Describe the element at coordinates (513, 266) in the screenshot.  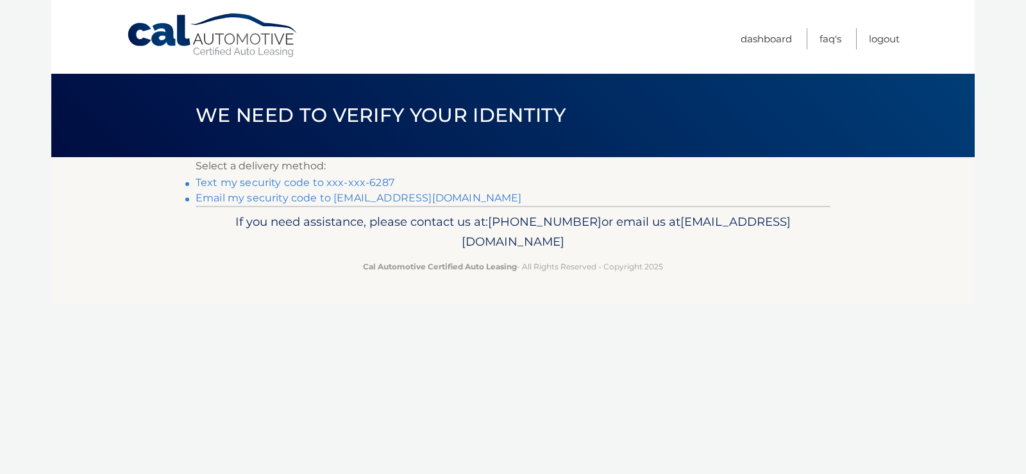
I see `p: - All Rights Reserved - Copyright 2025` at that location.